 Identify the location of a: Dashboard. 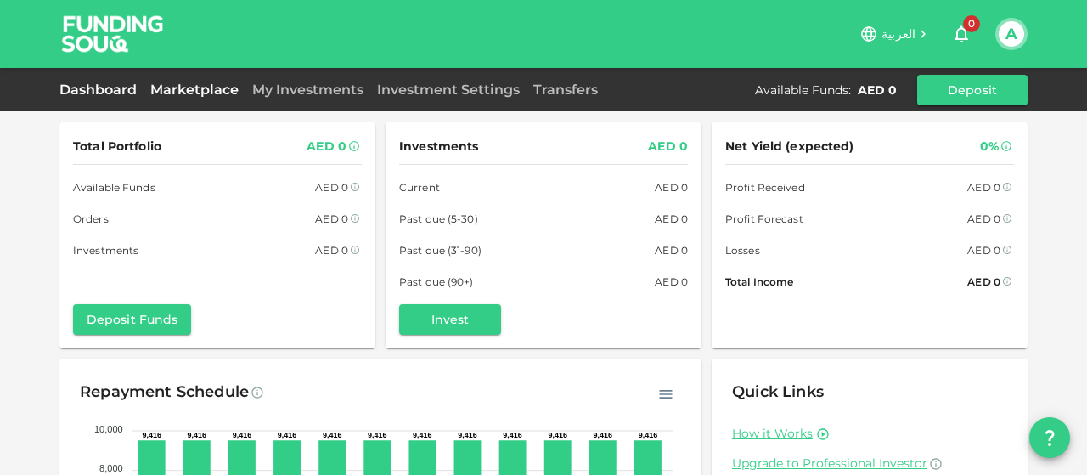
(101, 89).